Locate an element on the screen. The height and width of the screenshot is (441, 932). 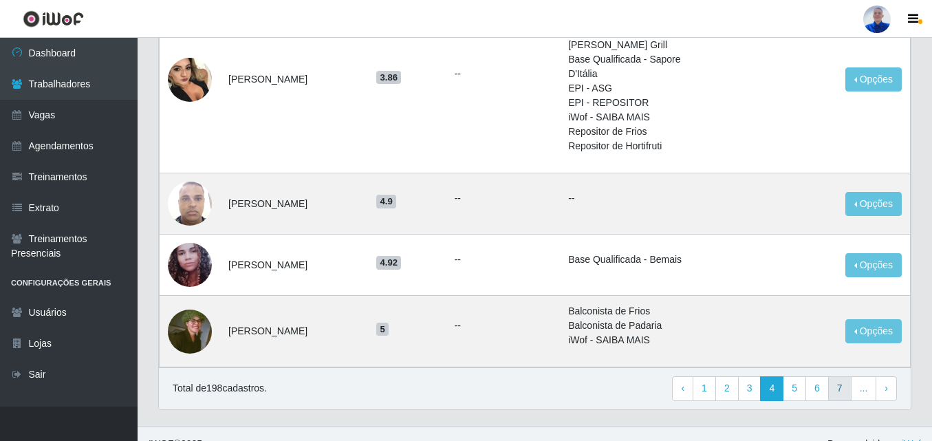
li: EPI - ASG is located at coordinates (632, 88).